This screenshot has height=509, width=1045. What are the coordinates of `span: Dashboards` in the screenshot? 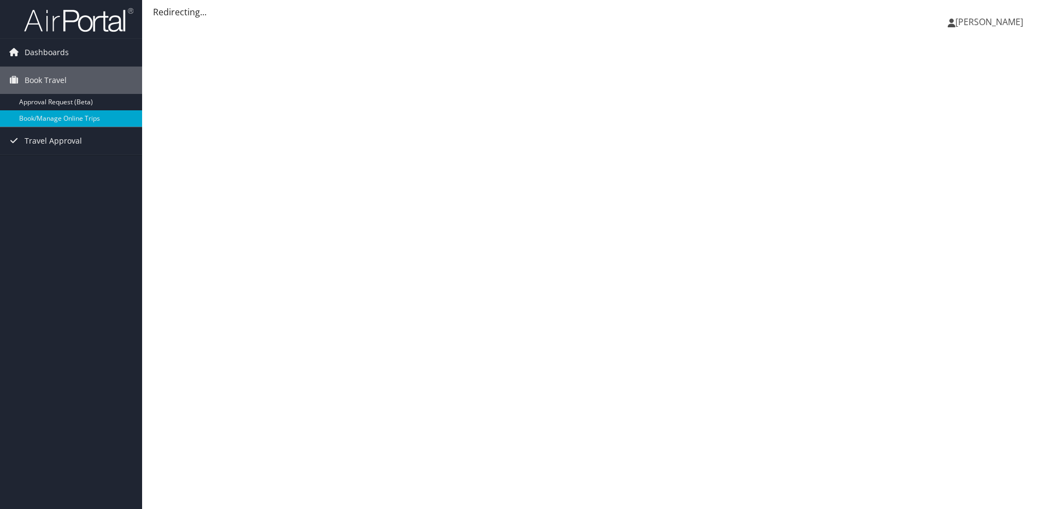 It's located at (46, 52).